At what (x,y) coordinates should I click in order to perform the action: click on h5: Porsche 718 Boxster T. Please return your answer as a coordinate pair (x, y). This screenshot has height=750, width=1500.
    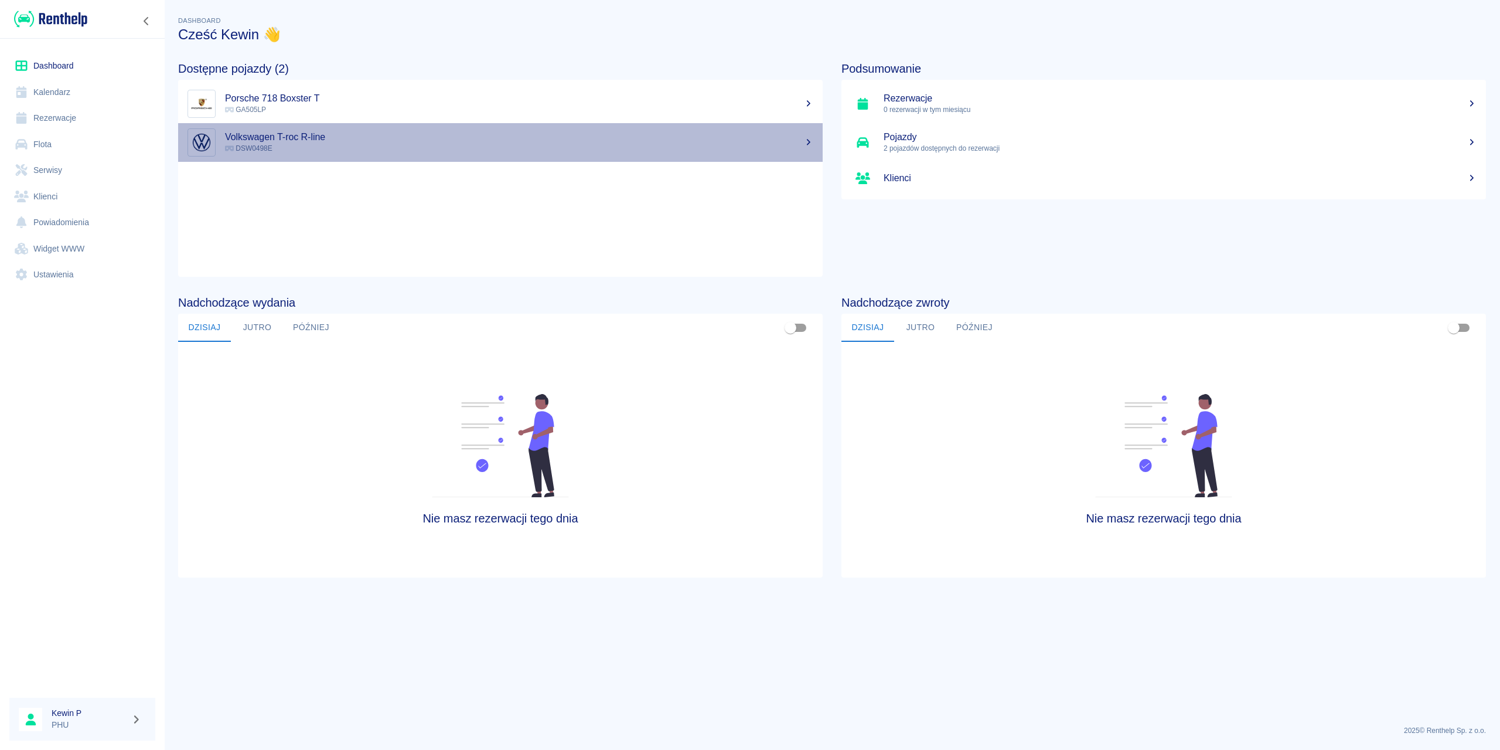
    Looking at the image, I should click on (519, 98).